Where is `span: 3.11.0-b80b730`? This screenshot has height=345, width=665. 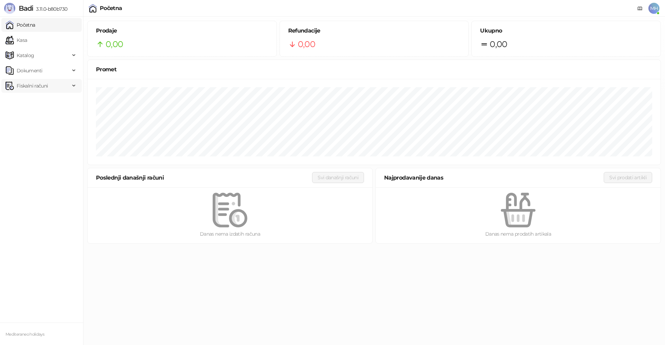
span: 3.11.0-b80b730 is located at coordinates (50, 9).